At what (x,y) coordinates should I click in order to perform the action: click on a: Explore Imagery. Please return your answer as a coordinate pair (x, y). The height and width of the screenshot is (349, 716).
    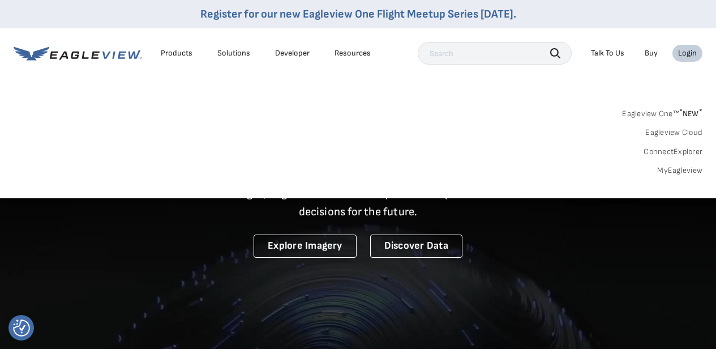
    Looking at the image, I should click on (305, 246).